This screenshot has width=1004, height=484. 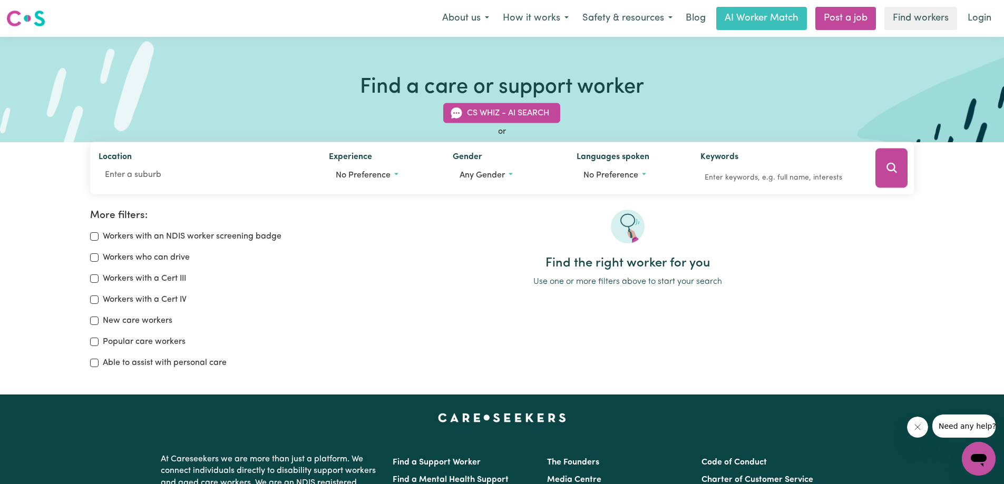 What do you see at coordinates (206, 175) in the screenshot?
I see `input: Enter a suburb` at bounding box center [206, 175].